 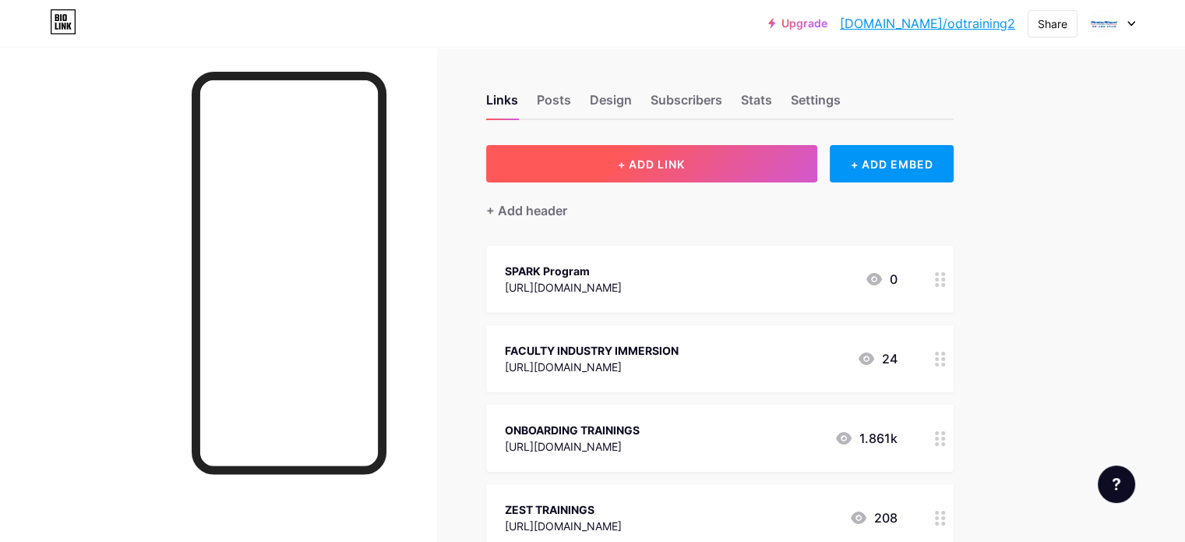 What do you see at coordinates (686, 104) in the screenshot?
I see `div: Subscribers` at bounding box center [686, 104].